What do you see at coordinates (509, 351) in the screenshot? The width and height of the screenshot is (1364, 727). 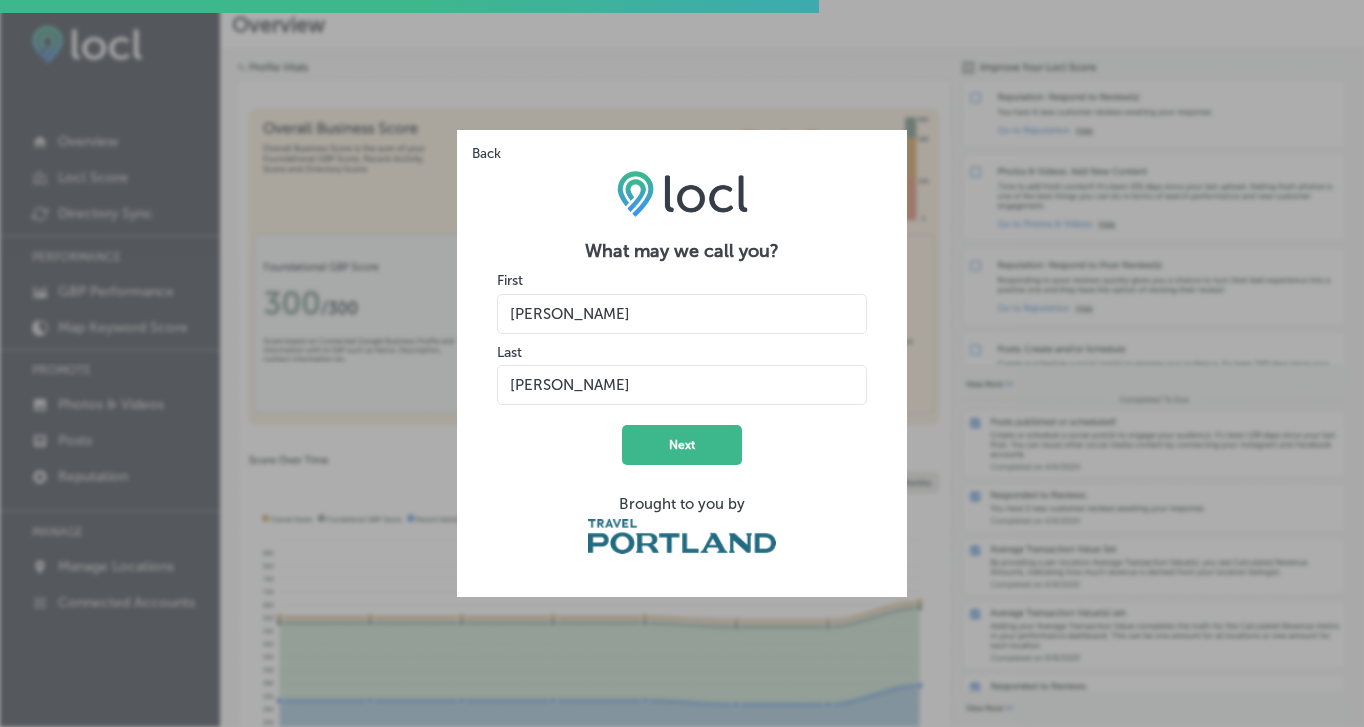 I see `label: Last` at bounding box center [509, 351].